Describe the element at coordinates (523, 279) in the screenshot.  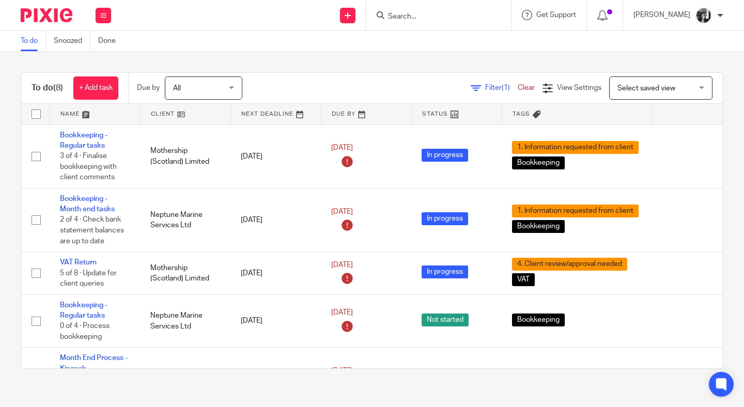
I see `span: VAT` at that location.